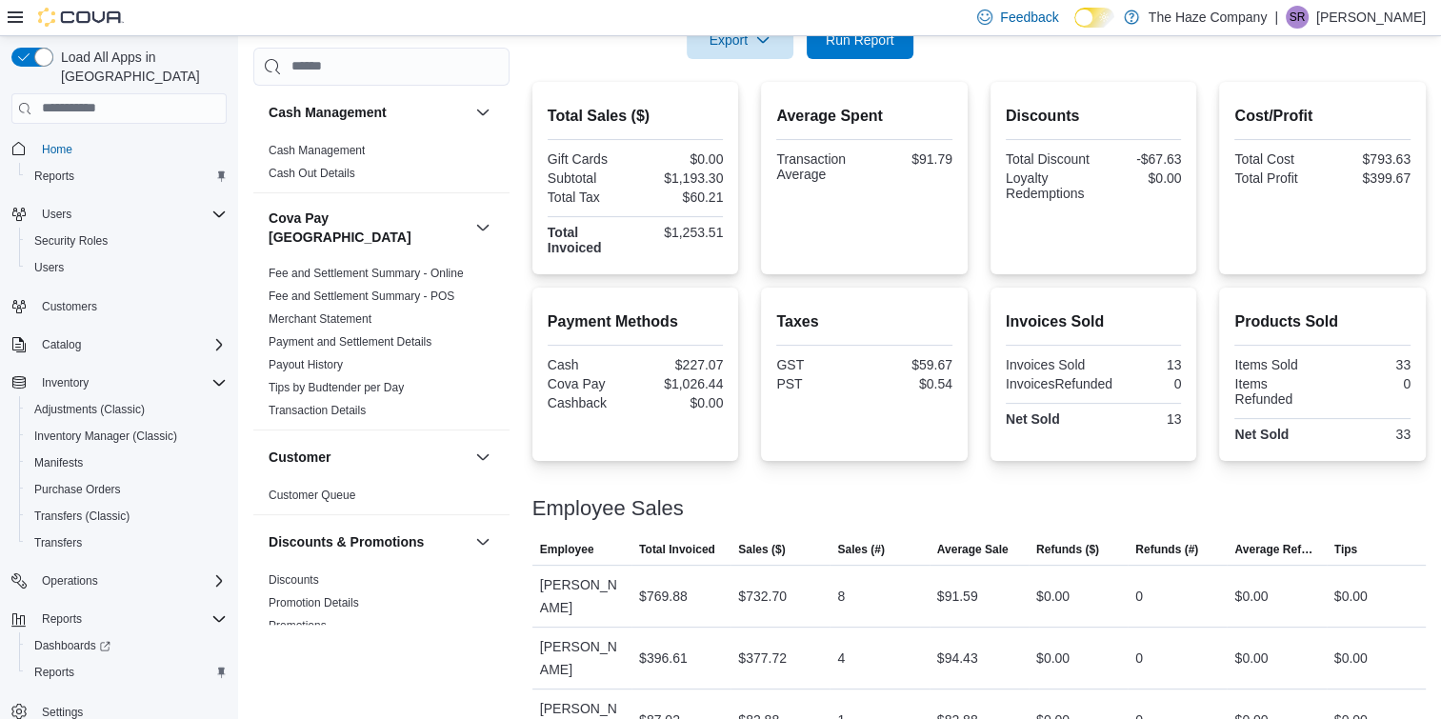 This screenshot has height=719, width=1441. What do you see at coordinates (361, 296) in the screenshot?
I see `span: Fee and Settlement Summary - POS` at bounding box center [361, 296].